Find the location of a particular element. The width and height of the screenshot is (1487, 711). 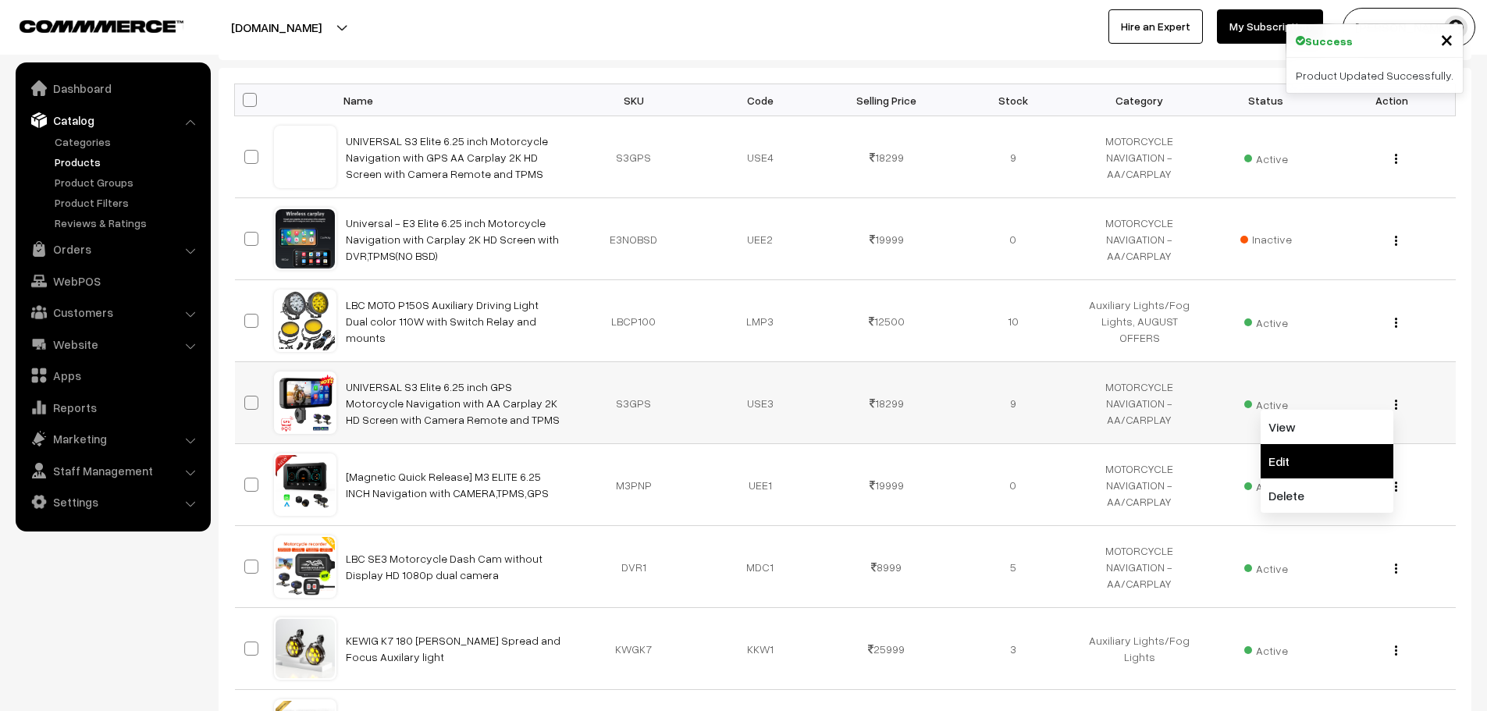

a: UNIVERSAL S3 Elite 6.25 inch Motorcycle Navigation with GPS AA Carplay 2K HD Screen with Camera R... is located at coordinates (447, 157).